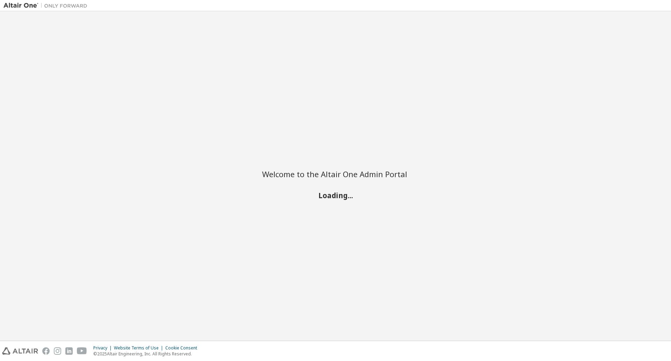 Image resolution: width=671 pixels, height=361 pixels. I want to click on img: youtube.svg, so click(82, 350).